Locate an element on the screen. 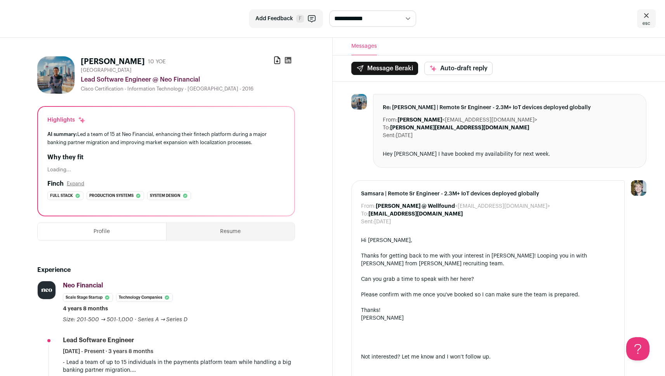 This screenshot has height=376, width=665. div: Please confirm with me once you've booked so I can make sure the team is prepared. is located at coordinates (488, 295).